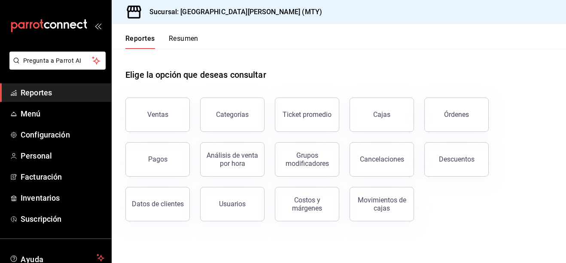 The image size is (566, 263). What do you see at coordinates (307, 204) in the screenshot?
I see `button: Costos y márgenes` at bounding box center [307, 204].